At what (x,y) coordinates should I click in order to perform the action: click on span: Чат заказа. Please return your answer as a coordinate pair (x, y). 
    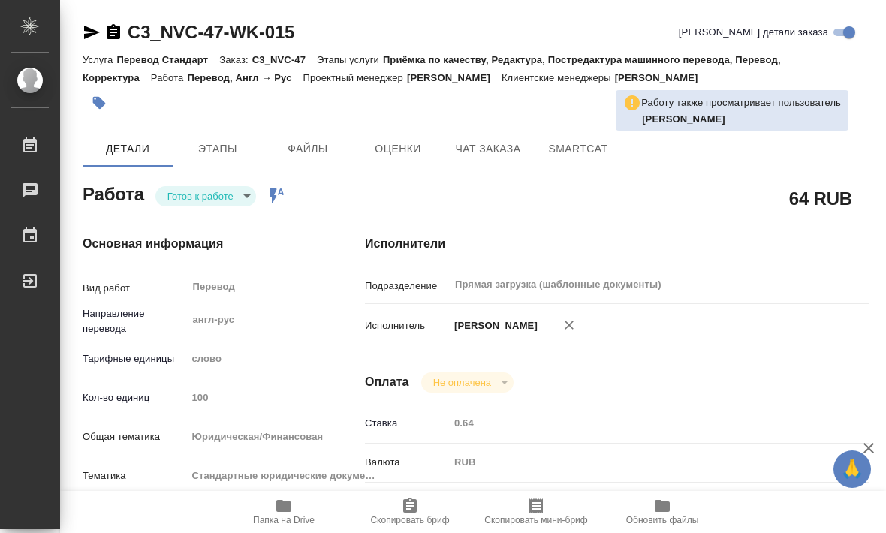
    Looking at the image, I should click on (488, 149).